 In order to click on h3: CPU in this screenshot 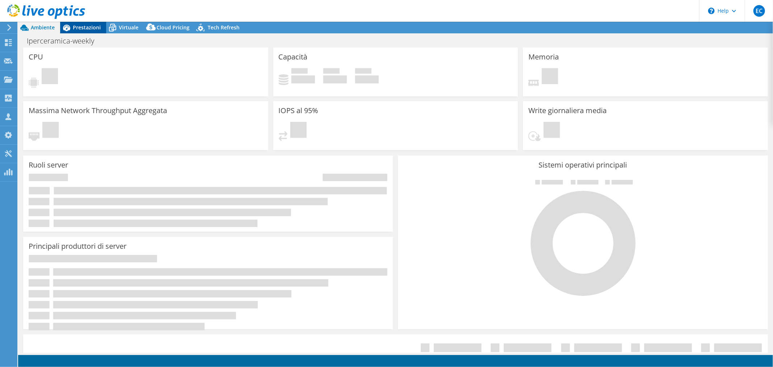, I will do `click(36, 57)`.